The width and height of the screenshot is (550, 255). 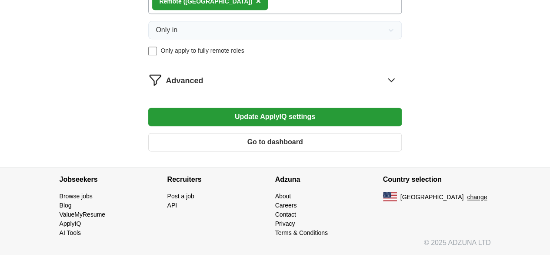 I want to click on a: API, so click(x=172, y=205).